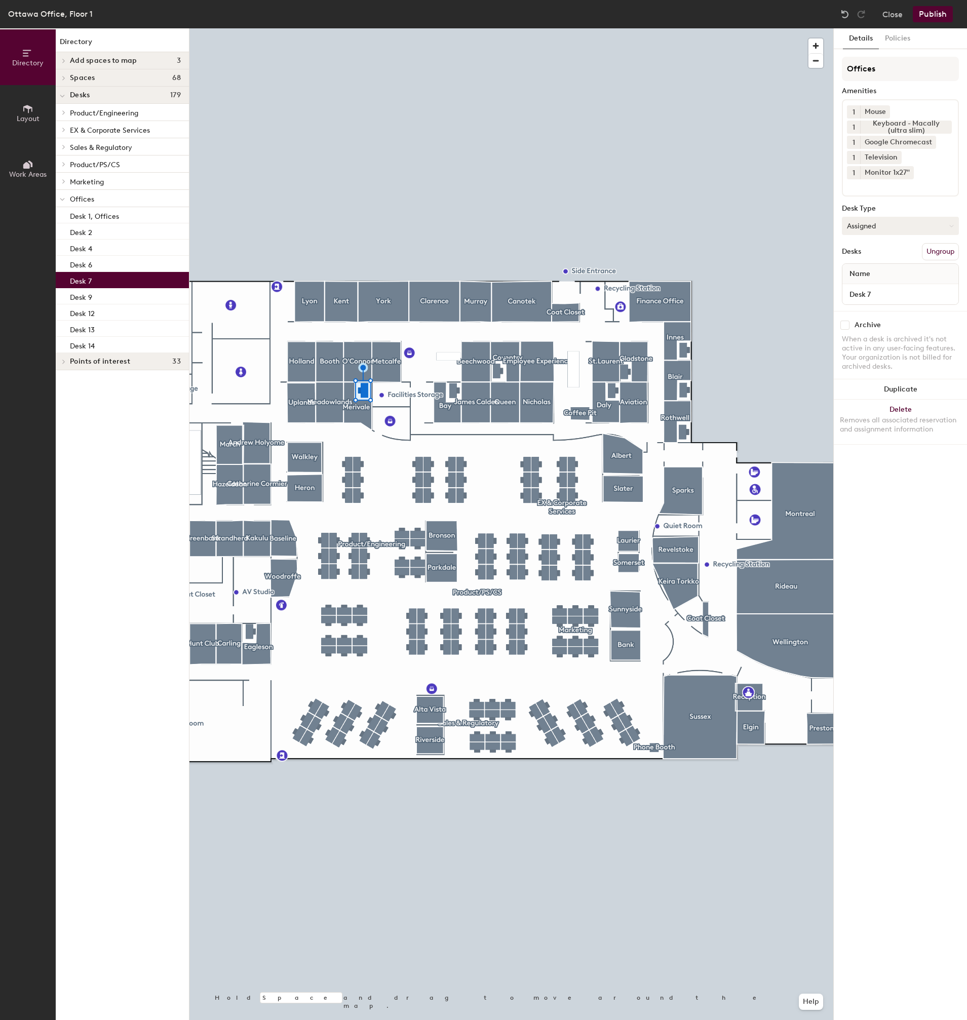  I want to click on span: Work Areas, so click(28, 174).